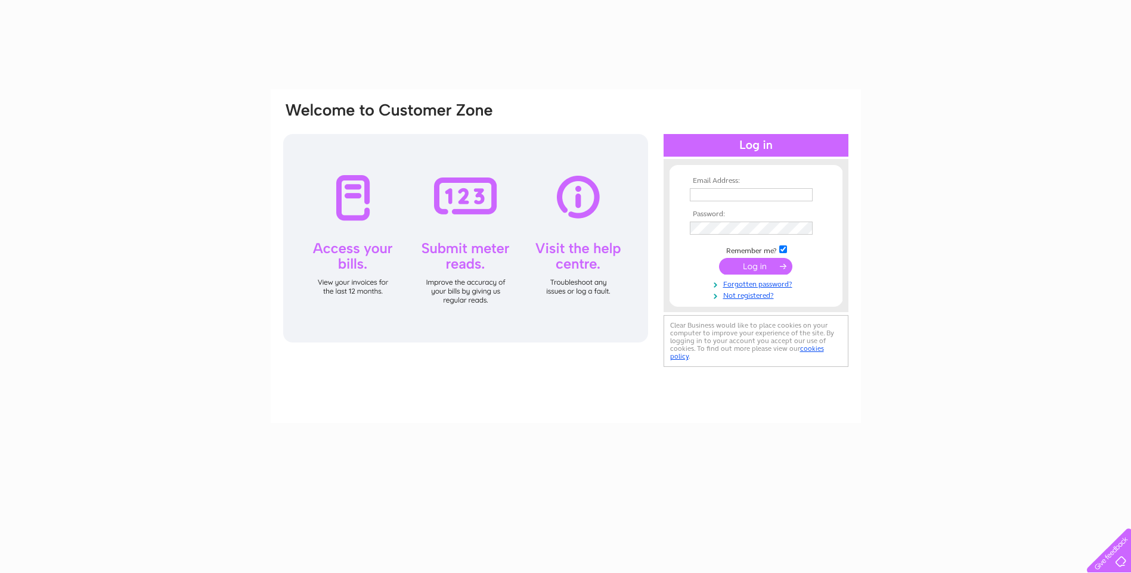 The image size is (1131, 573). What do you see at coordinates (755, 266) in the screenshot?
I see `input: Submit` at bounding box center [755, 266].